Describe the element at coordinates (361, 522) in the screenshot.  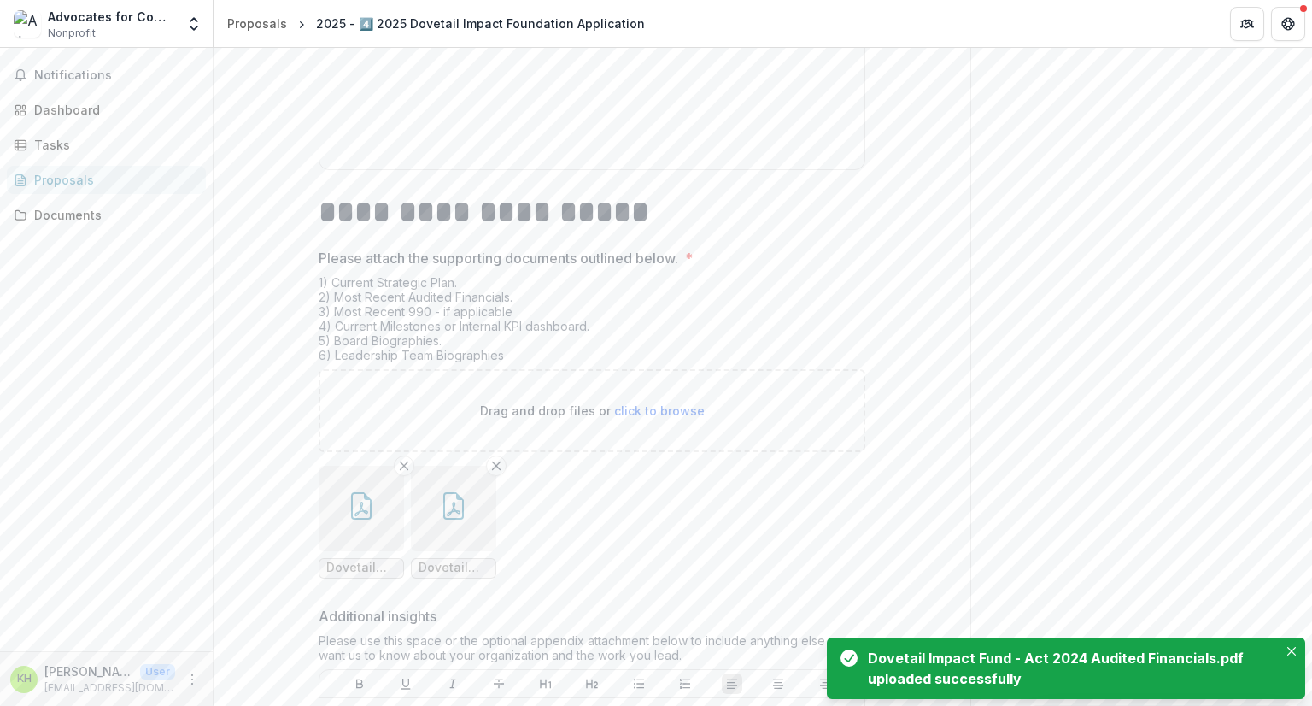
I see `div: Remove FileDovetail Impact Fund - 2024 36 Month Prospectus.pdf` at that location.